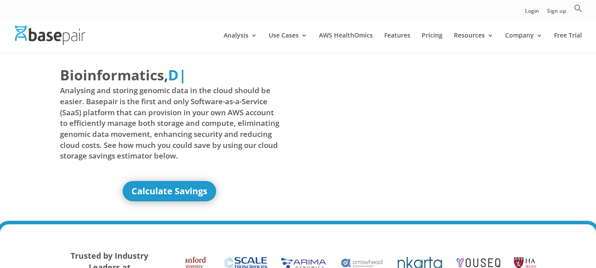  Describe the element at coordinates (169, 191) in the screenshot. I see `a: Calculate Savings` at that location.